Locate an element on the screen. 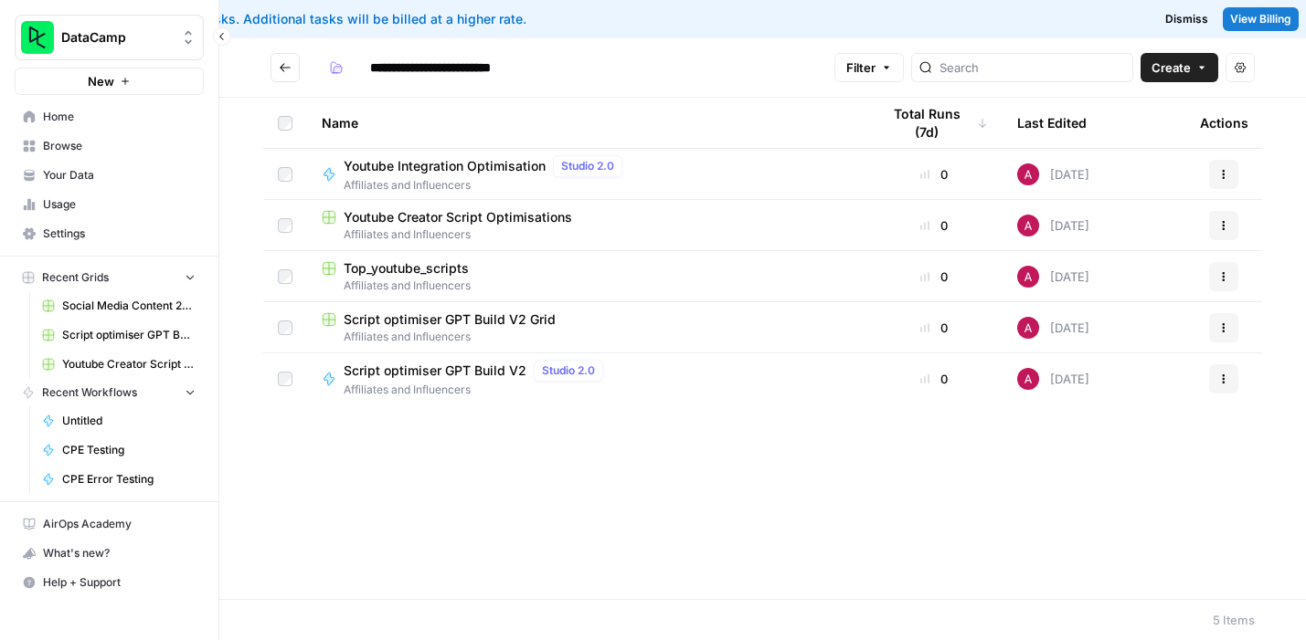  img: DataCamp Logo is located at coordinates (37, 37).